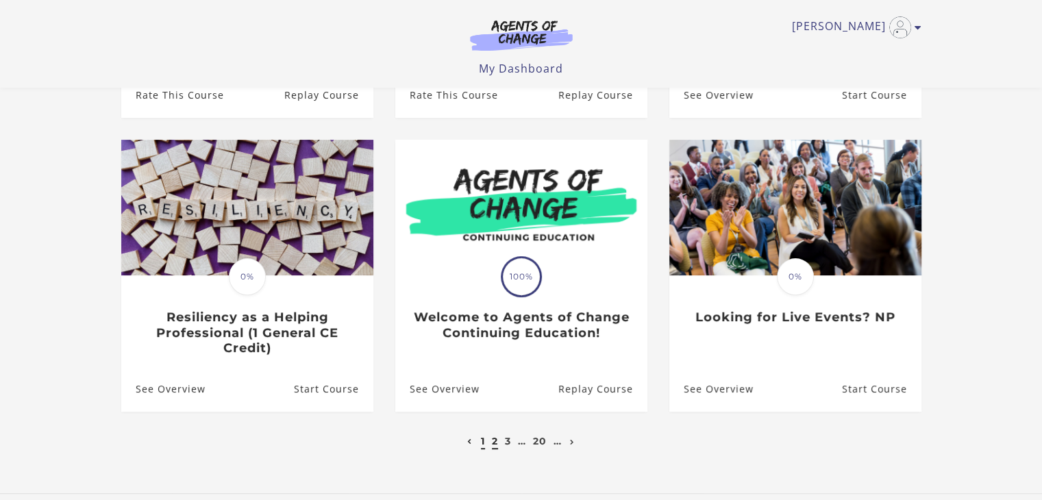 This screenshot has height=500, width=1042. What do you see at coordinates (540, 441) in the screenshot?
I see `a: 20` at bounding box center [540, 441].